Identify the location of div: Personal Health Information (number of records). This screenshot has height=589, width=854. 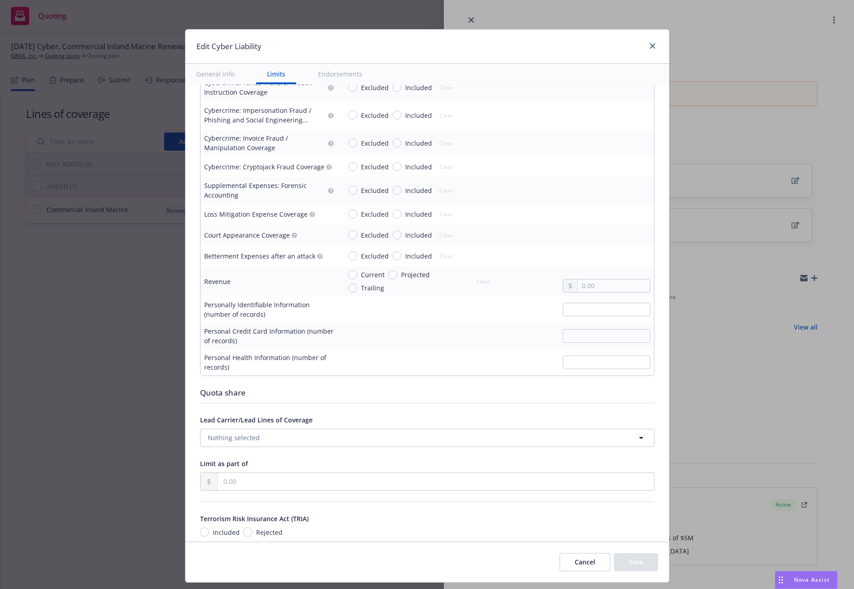
(269, 363).